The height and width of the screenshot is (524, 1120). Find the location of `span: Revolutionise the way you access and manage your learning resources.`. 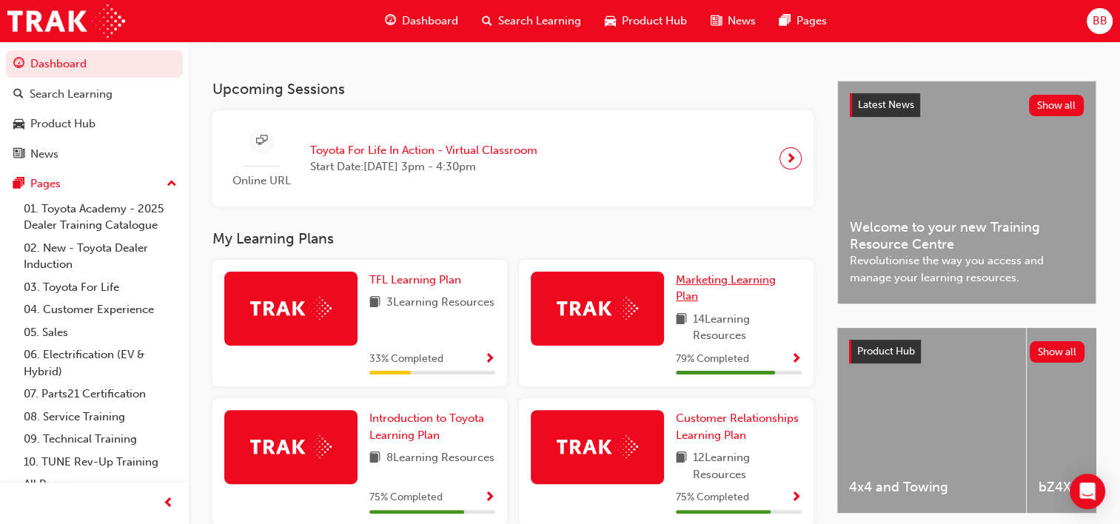

span: Revolutionise the way you access and manage your learning resources. is located at coordinates (967, 269).